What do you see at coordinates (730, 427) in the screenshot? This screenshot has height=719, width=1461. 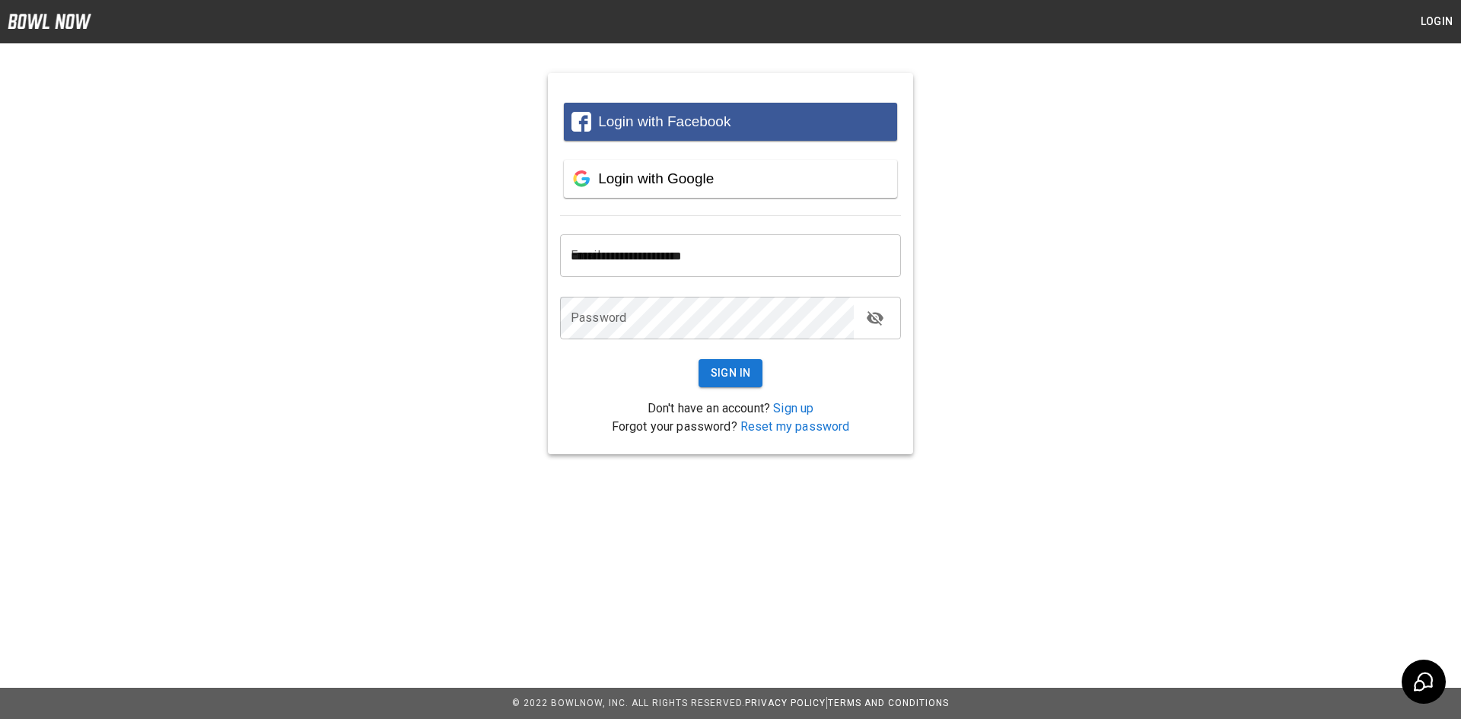 I see `p: Forgot your password?` at bounding box center [730, 427].